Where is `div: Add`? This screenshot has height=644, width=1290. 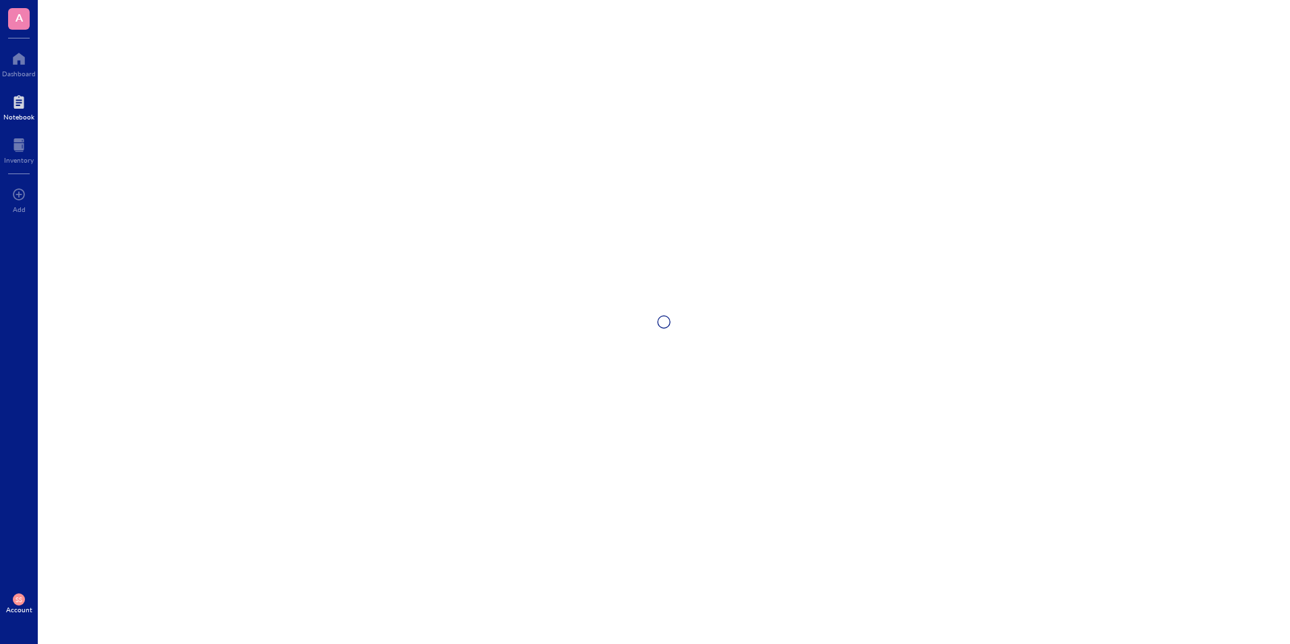
div: Add is located at coordinates (19, 209).